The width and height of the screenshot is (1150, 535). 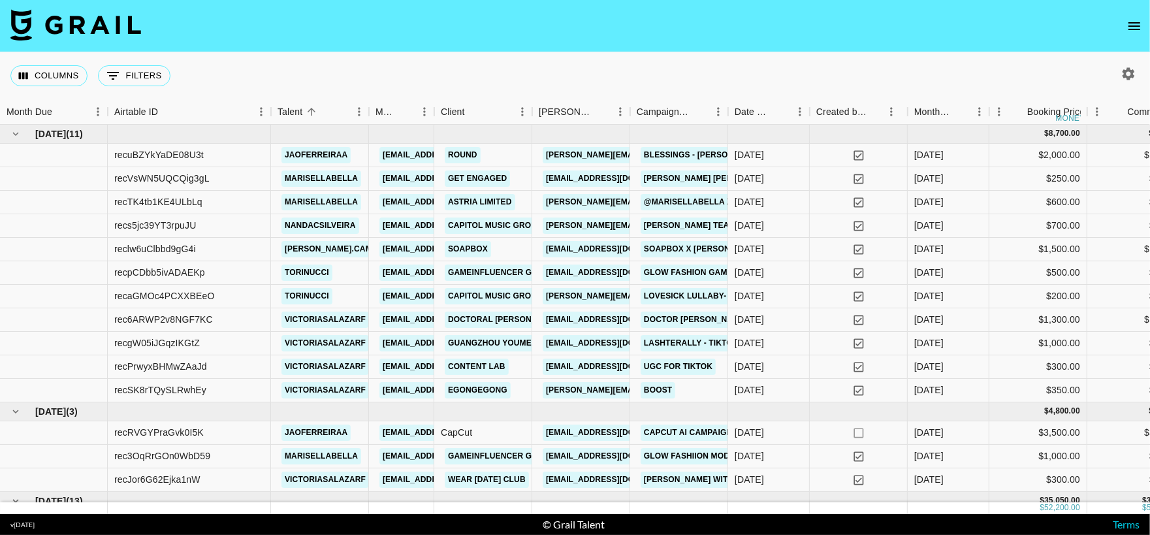 What do you see at coordinates (1039, 273) in the screenshot?
I see `div: $500.00` at bounding box center [1039, 273].